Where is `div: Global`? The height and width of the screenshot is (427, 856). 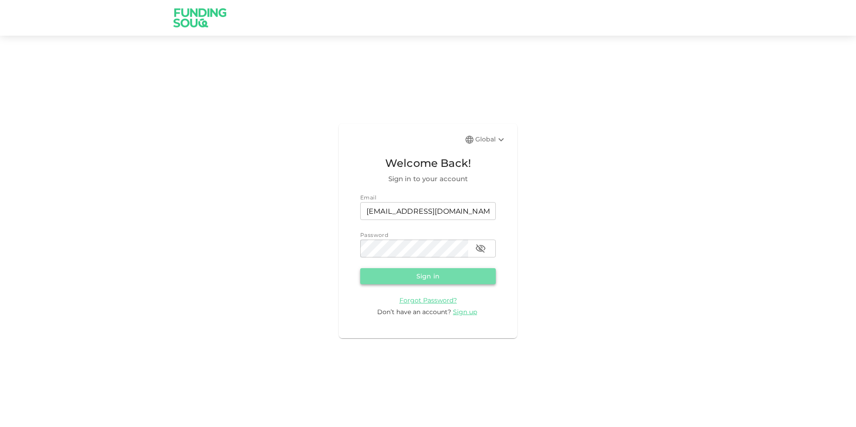
div: Global is located at coordinates (491, 140).